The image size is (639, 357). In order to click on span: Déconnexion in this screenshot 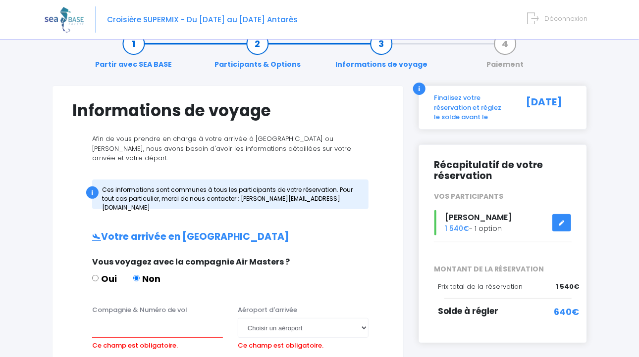, I will do `click(565, 18)`.